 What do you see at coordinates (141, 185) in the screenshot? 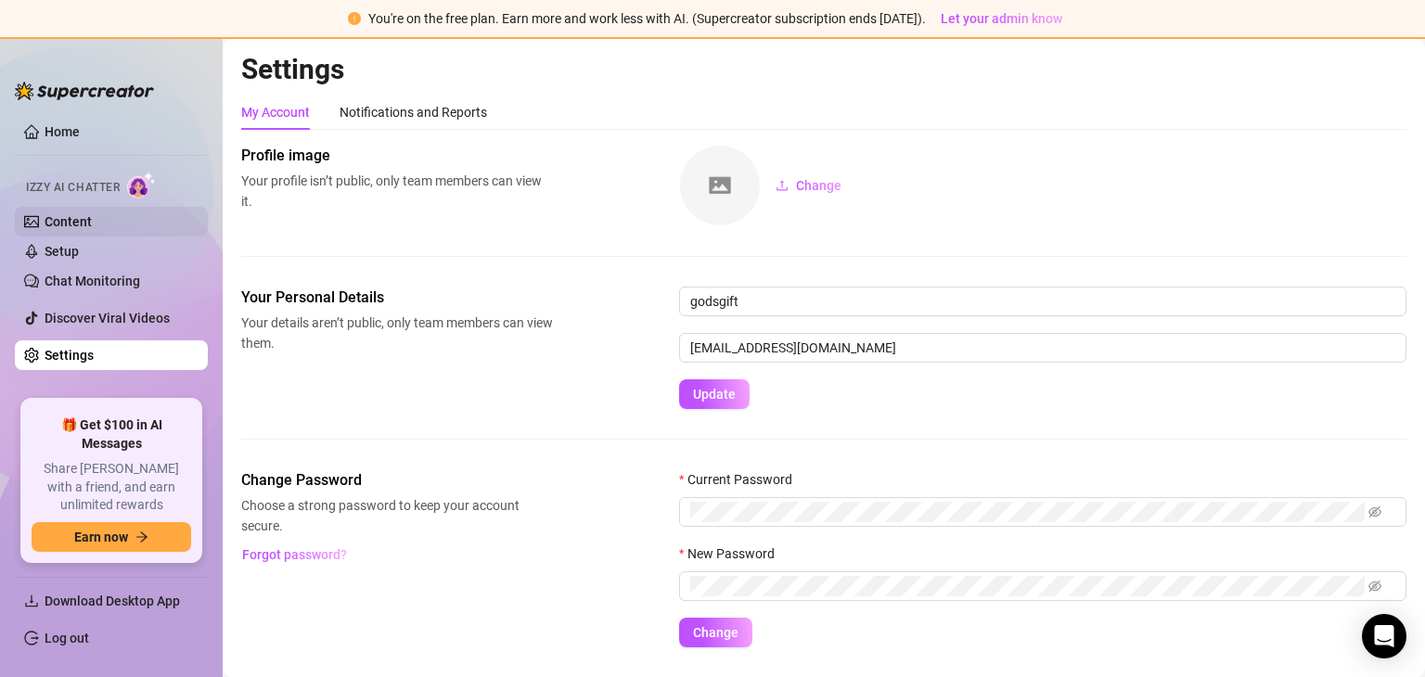
I see `img: AI Chatter` at bounding box center [141, 185].